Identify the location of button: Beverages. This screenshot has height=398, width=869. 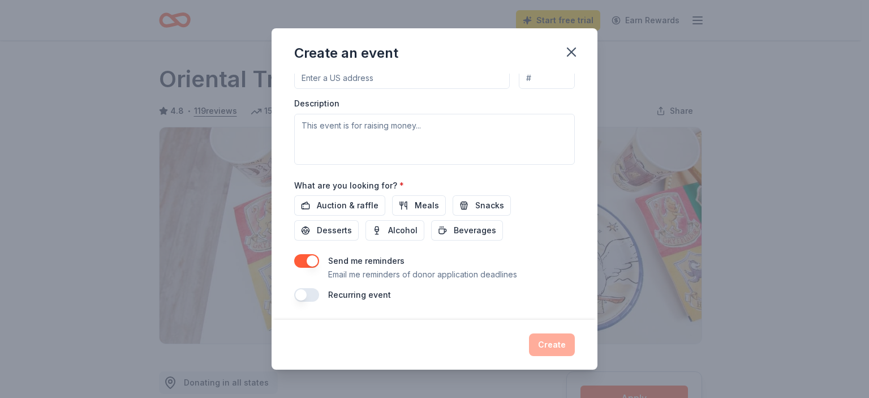
(467, 230).